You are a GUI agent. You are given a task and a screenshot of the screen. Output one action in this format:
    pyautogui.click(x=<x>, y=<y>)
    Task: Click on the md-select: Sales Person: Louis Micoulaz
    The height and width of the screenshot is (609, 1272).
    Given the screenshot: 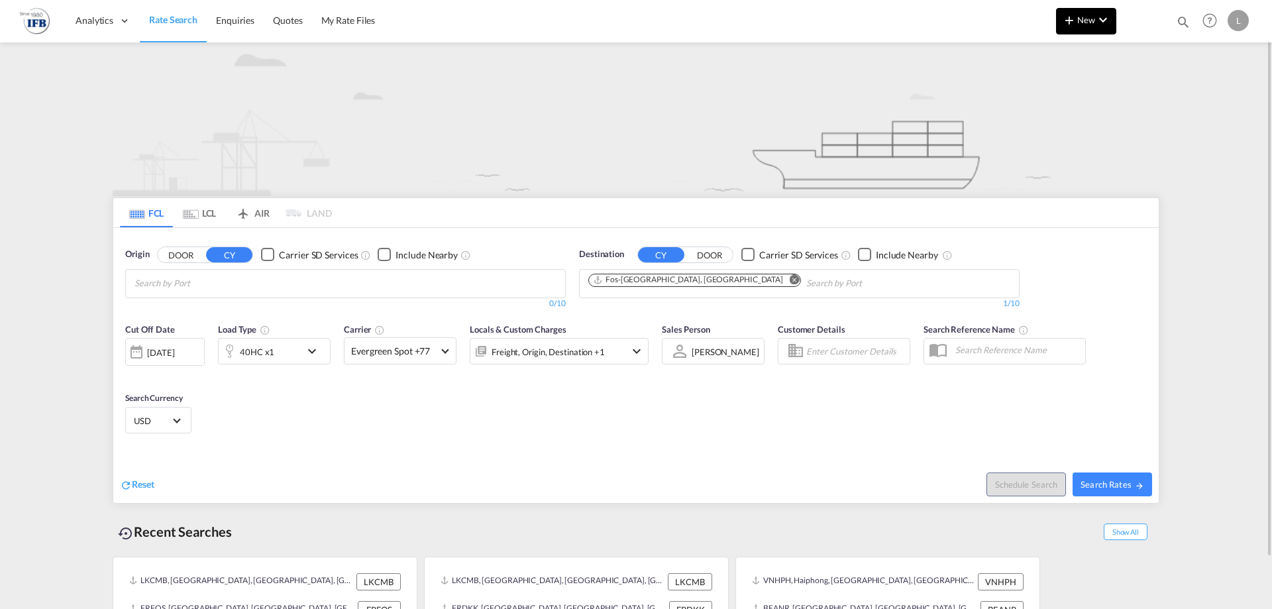 What is the action you would take?
    pyautogui.click(x=726, y=351)
    